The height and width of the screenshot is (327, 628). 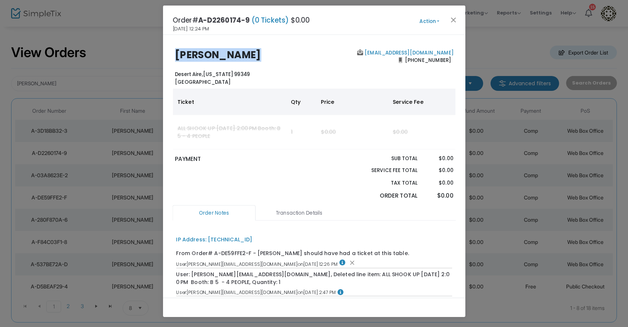 What do you see at coordinates (240, 20) in the screenshot?
I see `h4: Order# $0.00` at bounding box center [240, 20].